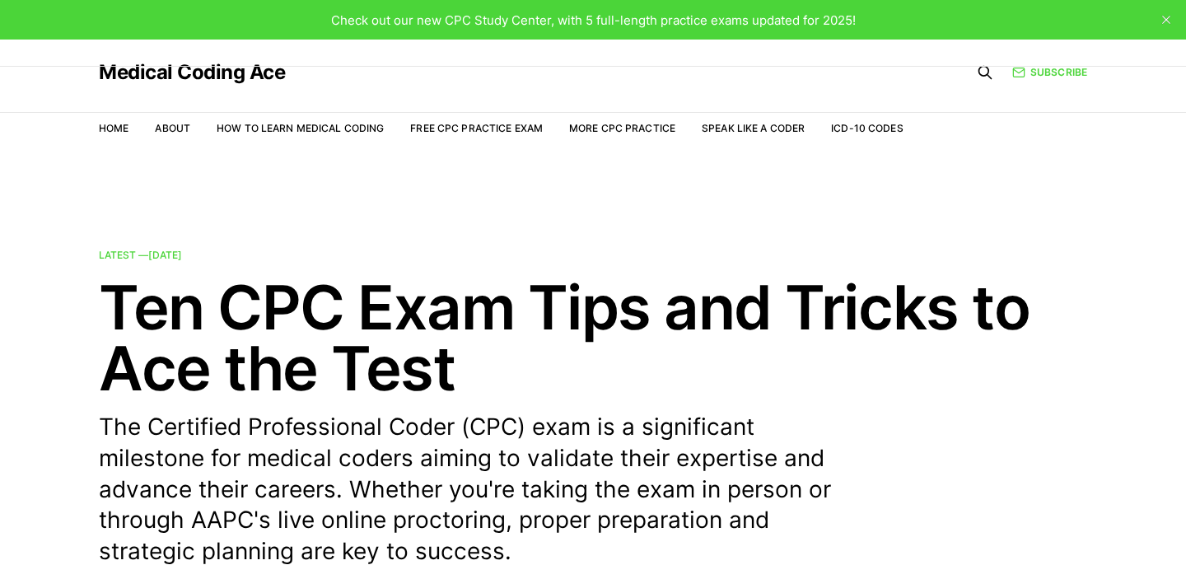  What do you see at coordinates (140, 255) in the screenshot?
I see `span: Latest —` at bounding box center [140, 255].